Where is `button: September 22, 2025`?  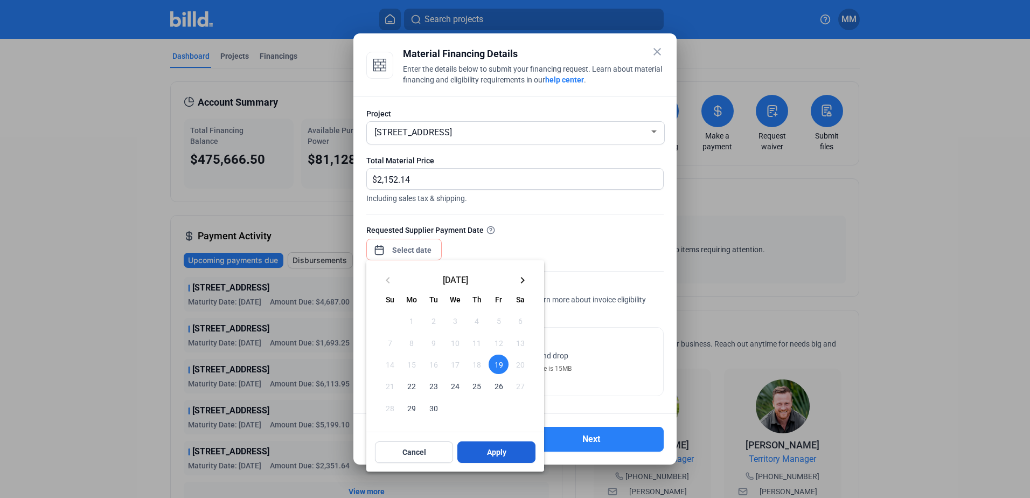
button: September 22, 2025 is located at coordinates (411, 386).